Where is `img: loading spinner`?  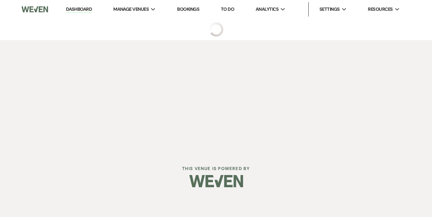 img: loading spinner is located at coordinates (216, 29).